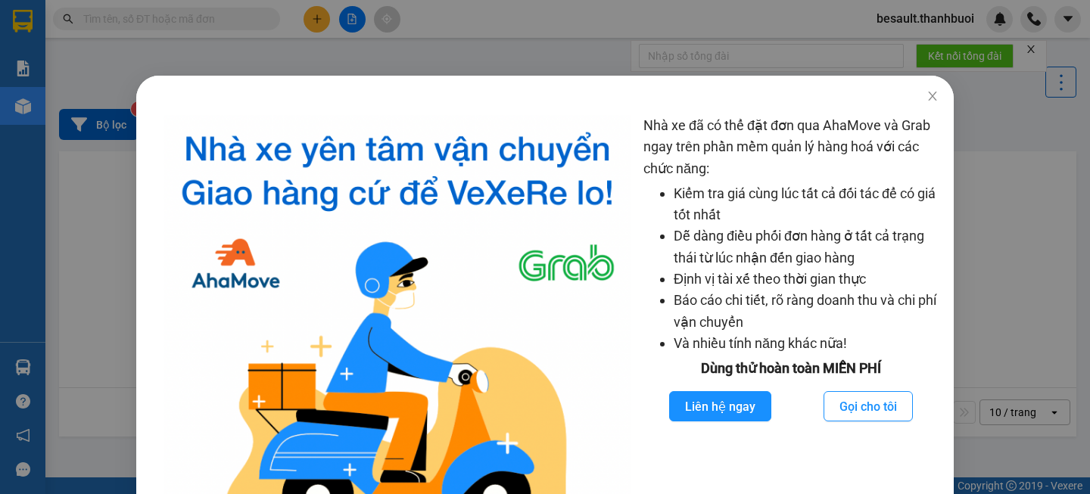  What do you see at coordinates (933, 97) in the screenshot?
I see `button: Close` at bounding box center [933, 97].